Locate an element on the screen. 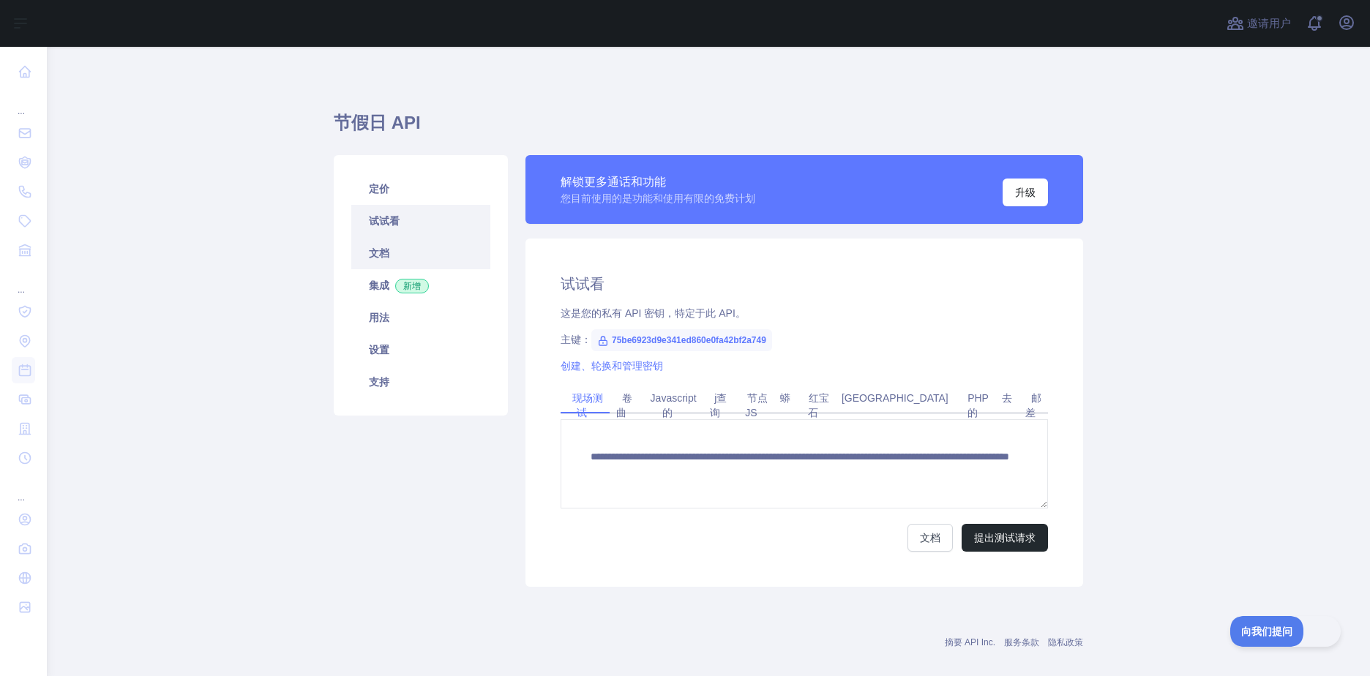 This screenshot has width=1370, height=676. a: 卷曲 is located at coordinates (624, 405).